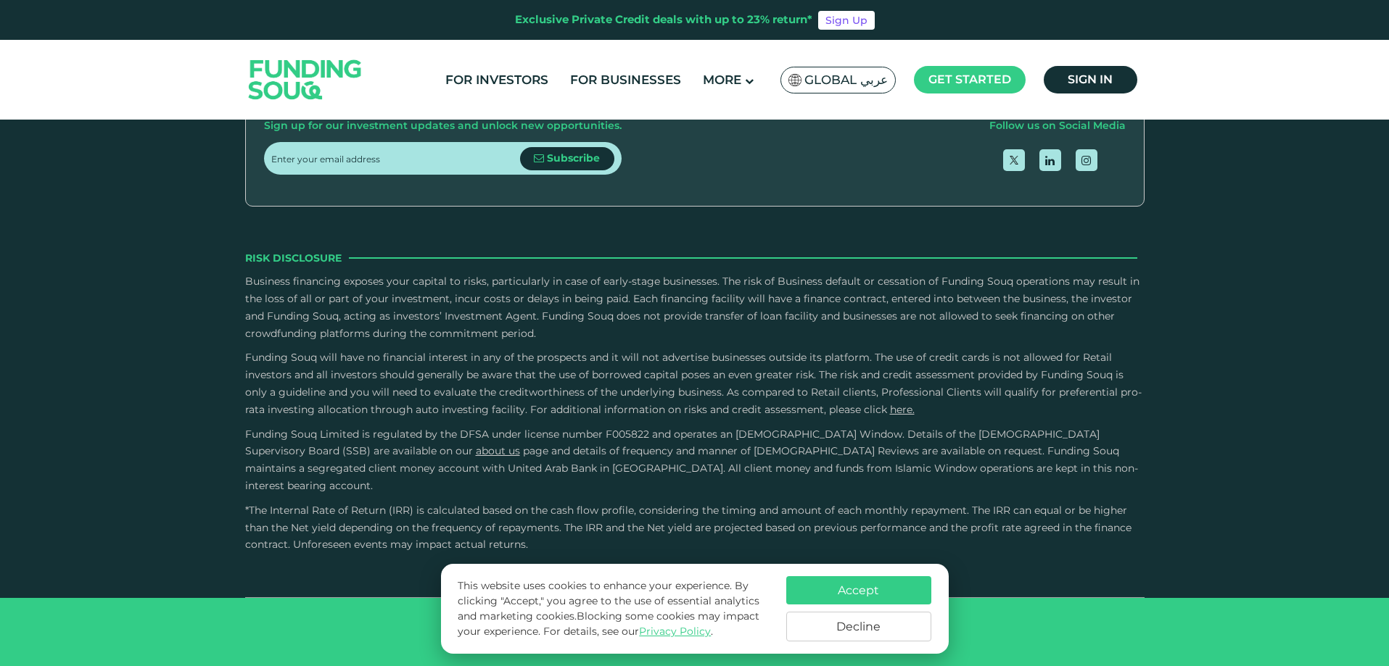 Image resolution: width=1389 pixels, height=666 pixels. Describe the element at coordinates (859, 627) in the screenshot. I see `button: Decline` at that location.